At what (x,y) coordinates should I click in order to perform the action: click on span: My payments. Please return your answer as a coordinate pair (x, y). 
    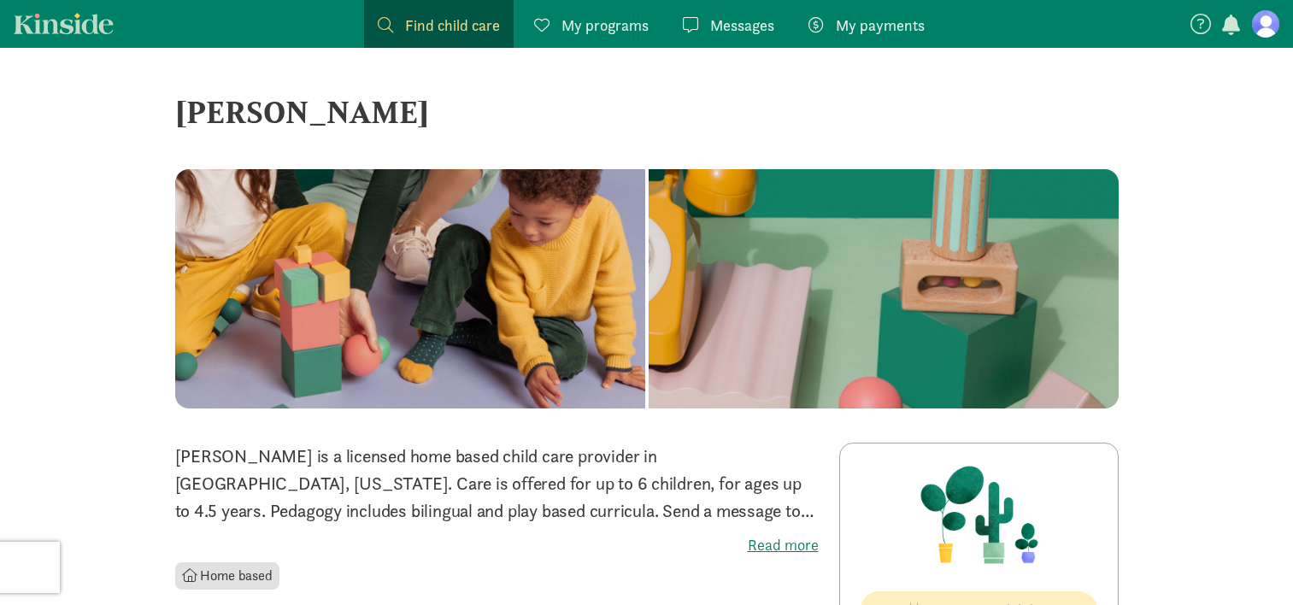
    Looking at the image, I should click on (880, 25).